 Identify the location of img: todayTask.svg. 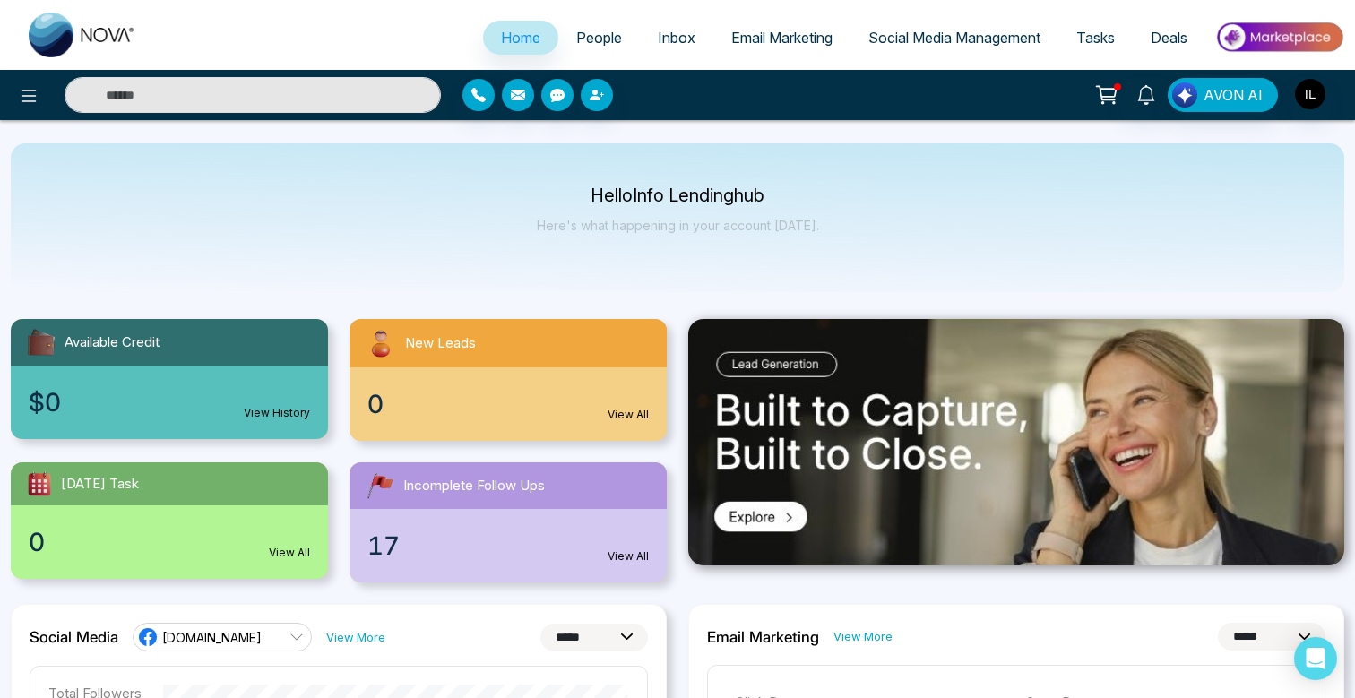
(39, 484).